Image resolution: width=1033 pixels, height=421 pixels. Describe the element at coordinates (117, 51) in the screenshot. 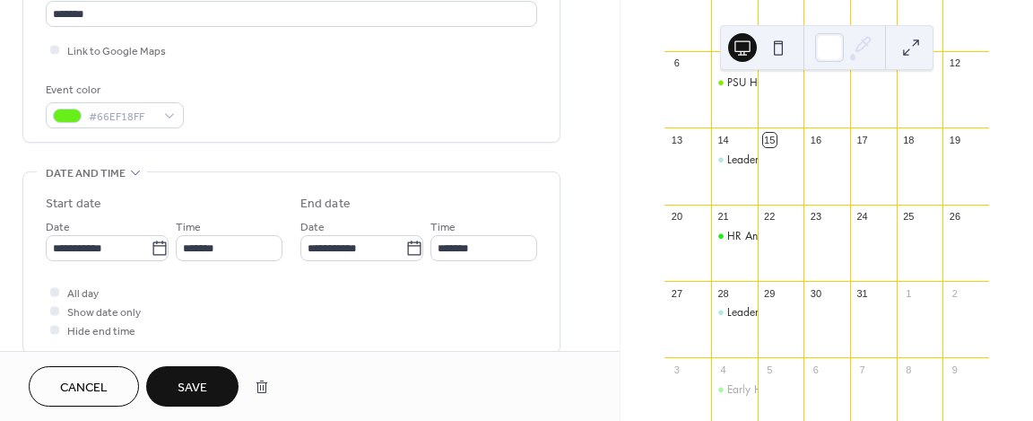

I see `span: Link to Google Maps` at that location.